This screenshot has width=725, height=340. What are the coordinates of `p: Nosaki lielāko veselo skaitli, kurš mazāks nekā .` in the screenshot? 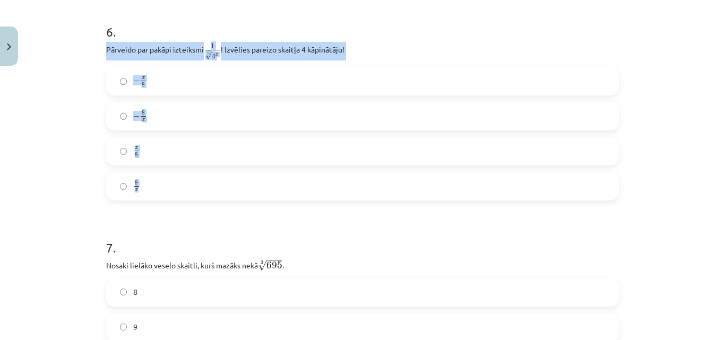 It's located at (362, 265).